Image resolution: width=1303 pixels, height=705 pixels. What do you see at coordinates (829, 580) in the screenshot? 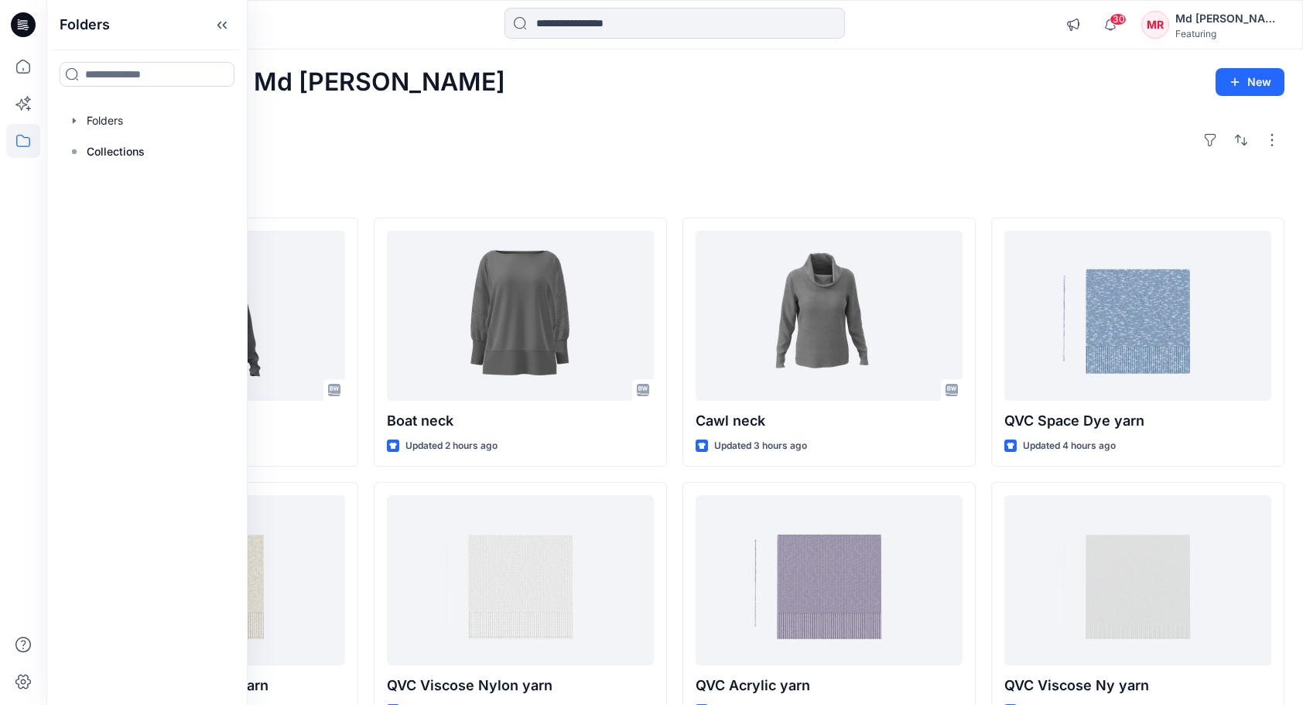
I see `a: QVC Acrylic yarn` at bounding box center [829, 580].